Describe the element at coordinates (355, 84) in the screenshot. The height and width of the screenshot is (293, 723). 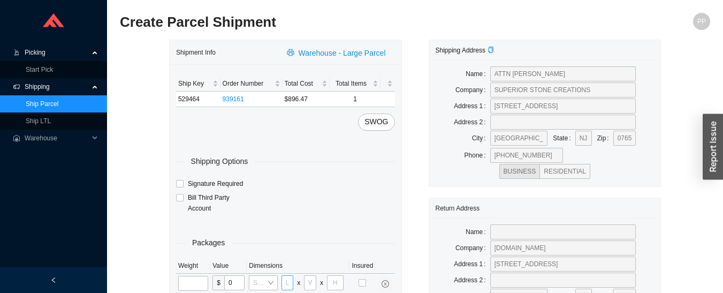
I see `th: Total Items sortable` at that location.